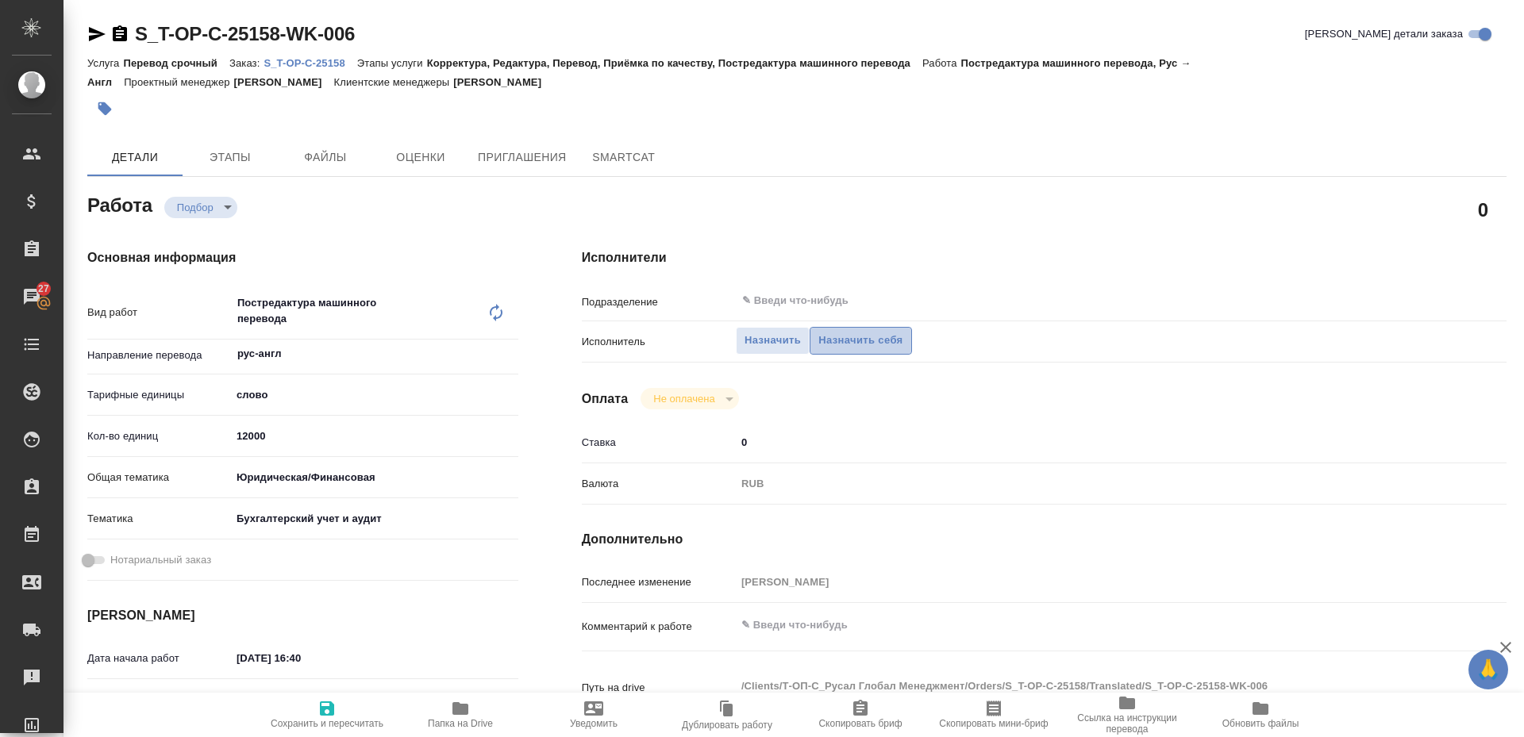  What do you see at coordinates (659, 688) in the screenshot?
I see `p: Путь на drive` at bounding box center [659, 688].